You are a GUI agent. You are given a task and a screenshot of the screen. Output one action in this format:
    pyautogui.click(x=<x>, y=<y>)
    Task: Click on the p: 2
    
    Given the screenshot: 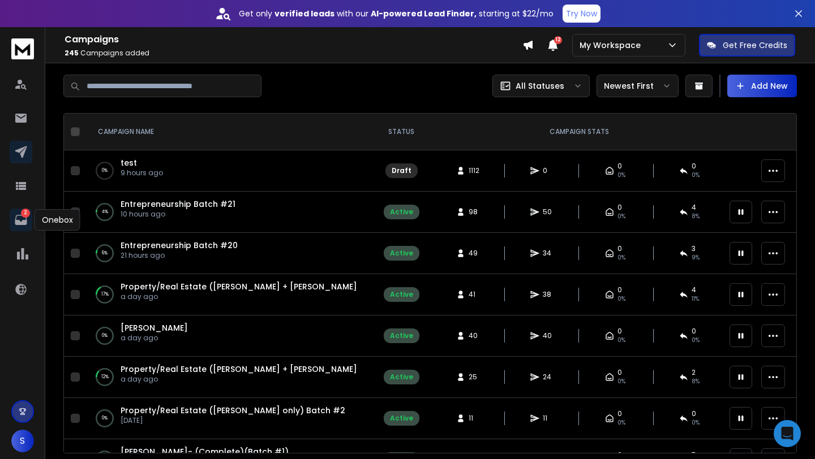 What is the action you would take?
    pyautogui.click(x=25, y=213)
    